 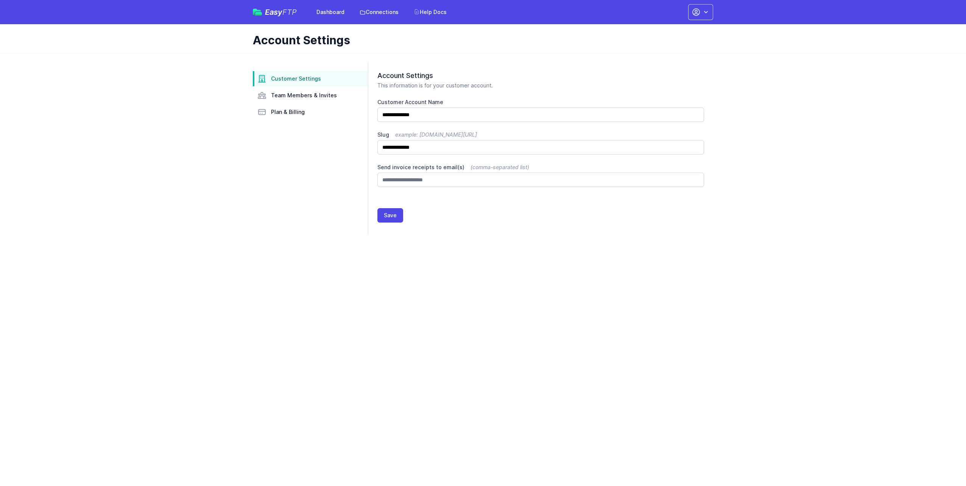 What do you see at coordinates (540, 102) in the screenshot?
I see `label: Customer Account Name` at bounding box center [540, 102].